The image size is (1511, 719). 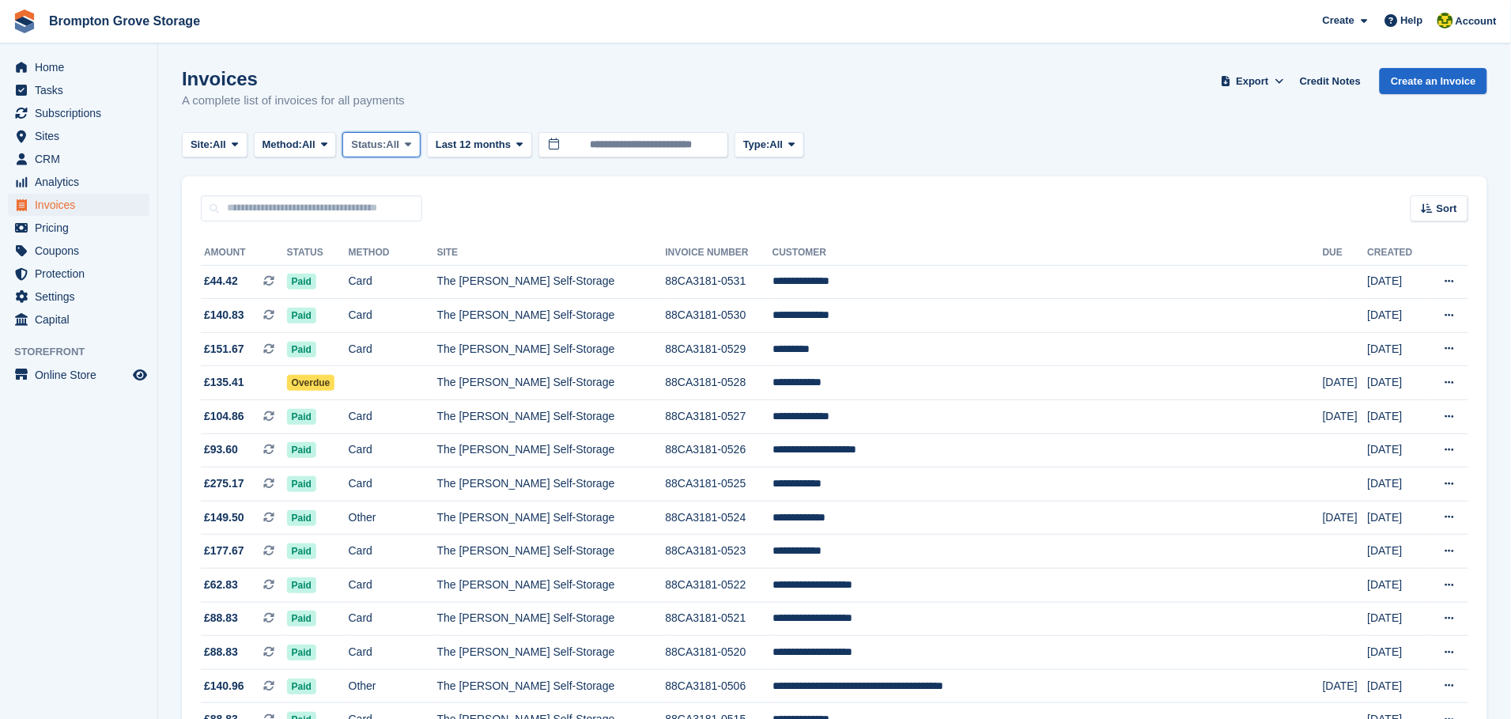 What do you see at coordinates (719, 685) in the screenshot?
I see `td: 88CA3181-0506` at bounding box center [719, 685].